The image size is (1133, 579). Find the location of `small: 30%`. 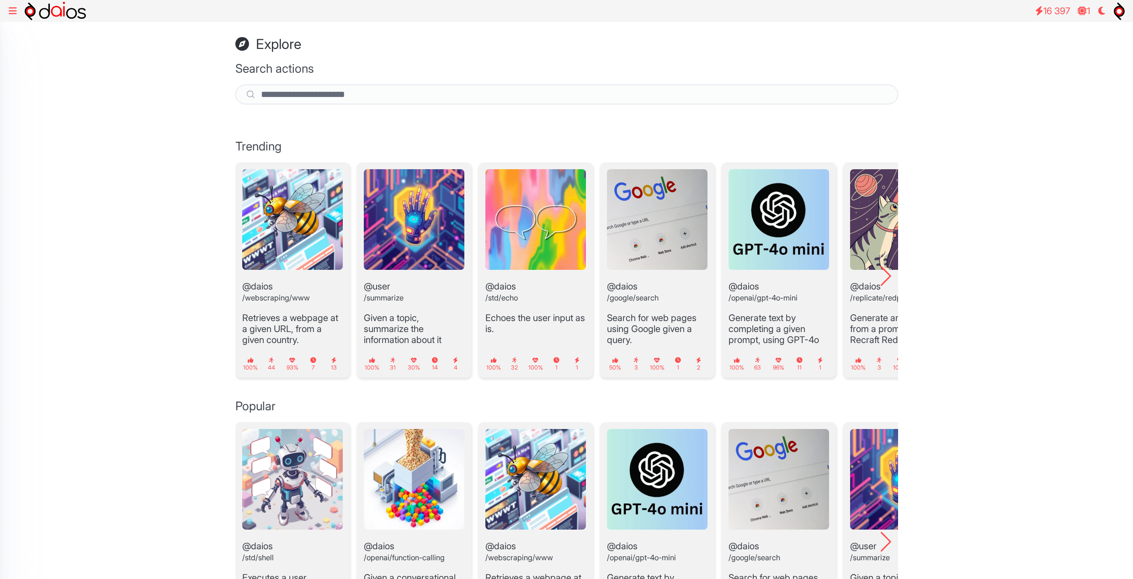

small: 30% is located at coordinates (414, 363).